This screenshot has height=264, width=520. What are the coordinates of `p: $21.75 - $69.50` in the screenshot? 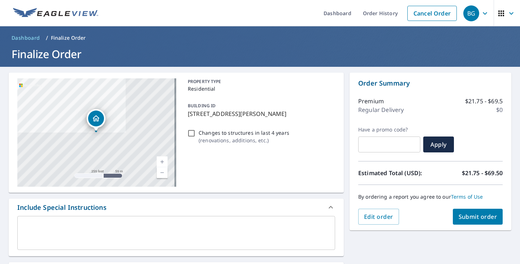 It's located at (482, 173).